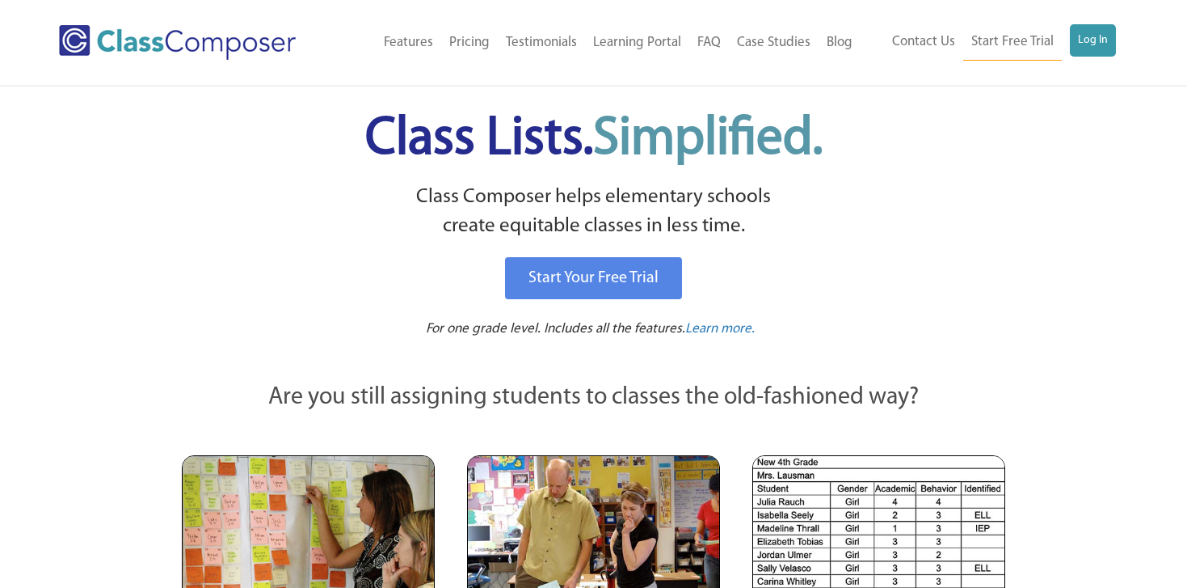 The width and height of the screenshot is (1187, 588). Describe the element at coordinates (542, 43) in the screenshot. I see `a: Testimonials` at that location.